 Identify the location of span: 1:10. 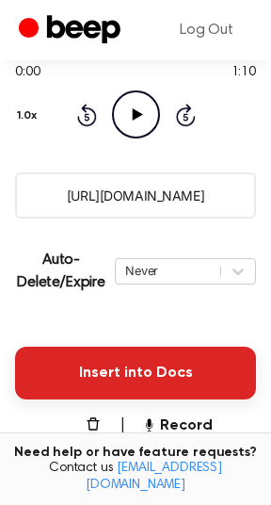
(244, 72).